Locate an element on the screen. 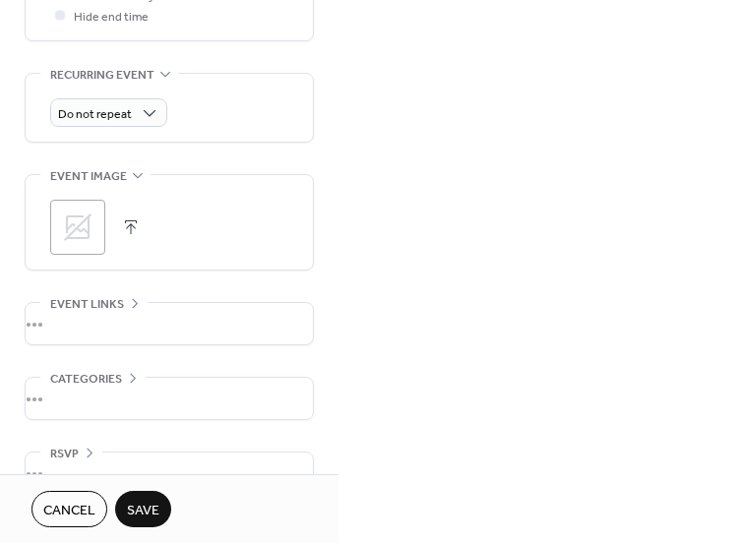 This screenshot has width=732, height=543. span: Cancel is located at coordinates (69, 511).